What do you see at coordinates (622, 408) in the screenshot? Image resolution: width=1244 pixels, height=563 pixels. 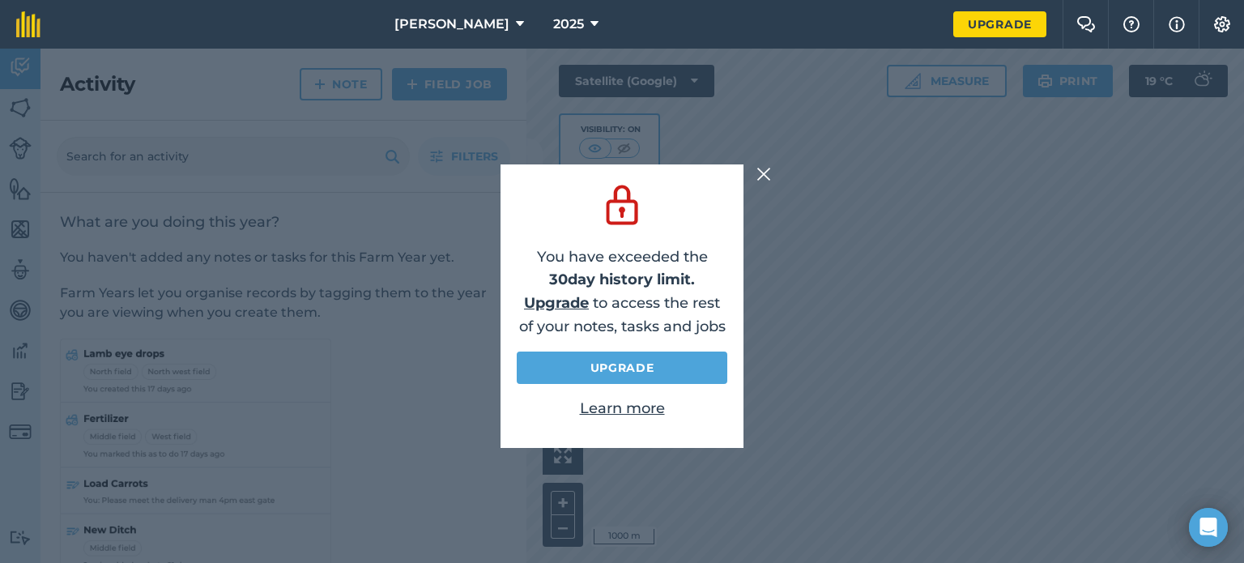 I see `a: Learn more` at bounding box center [622, 408].